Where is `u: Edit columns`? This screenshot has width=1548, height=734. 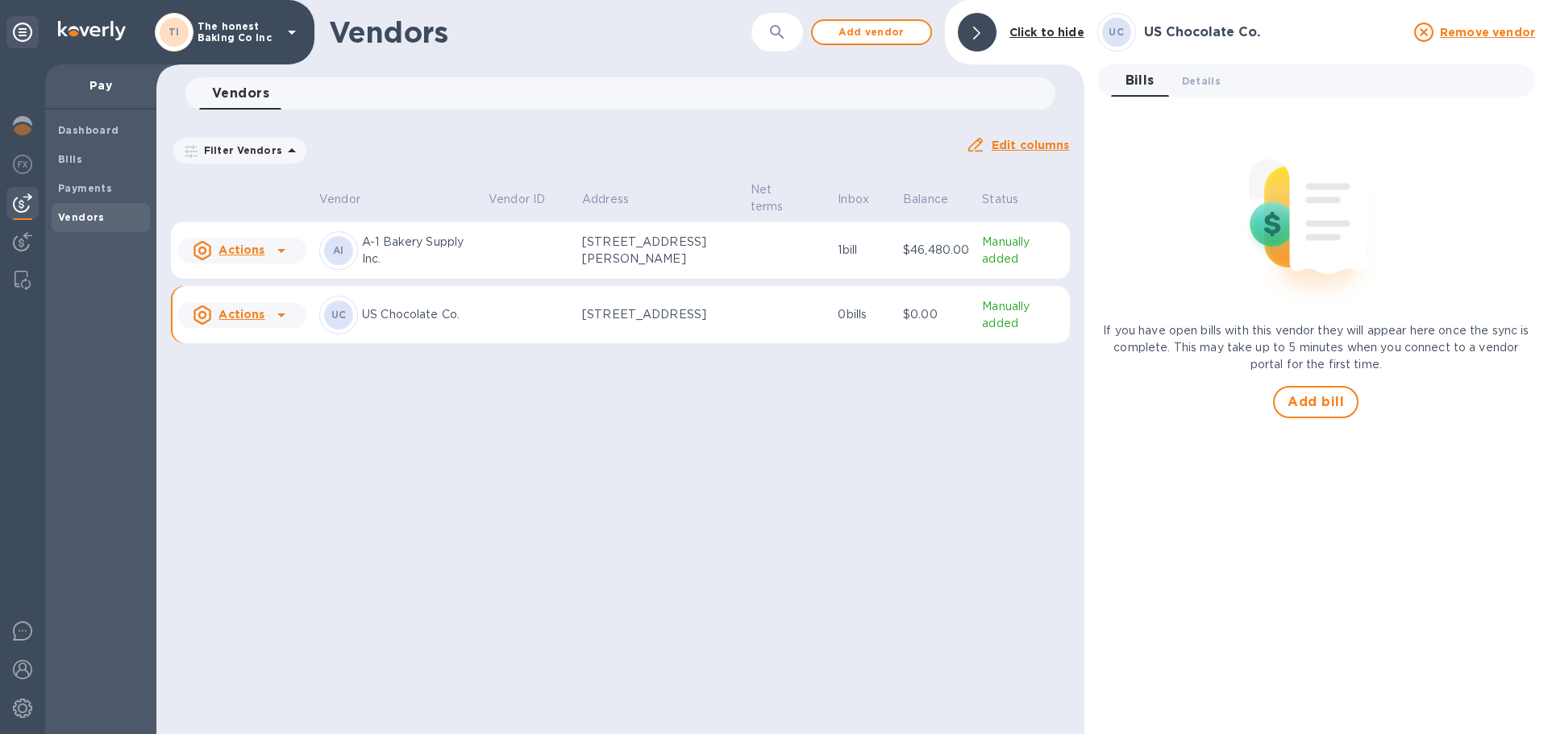
u: Edit columns is located at coordinates (1030, 145).